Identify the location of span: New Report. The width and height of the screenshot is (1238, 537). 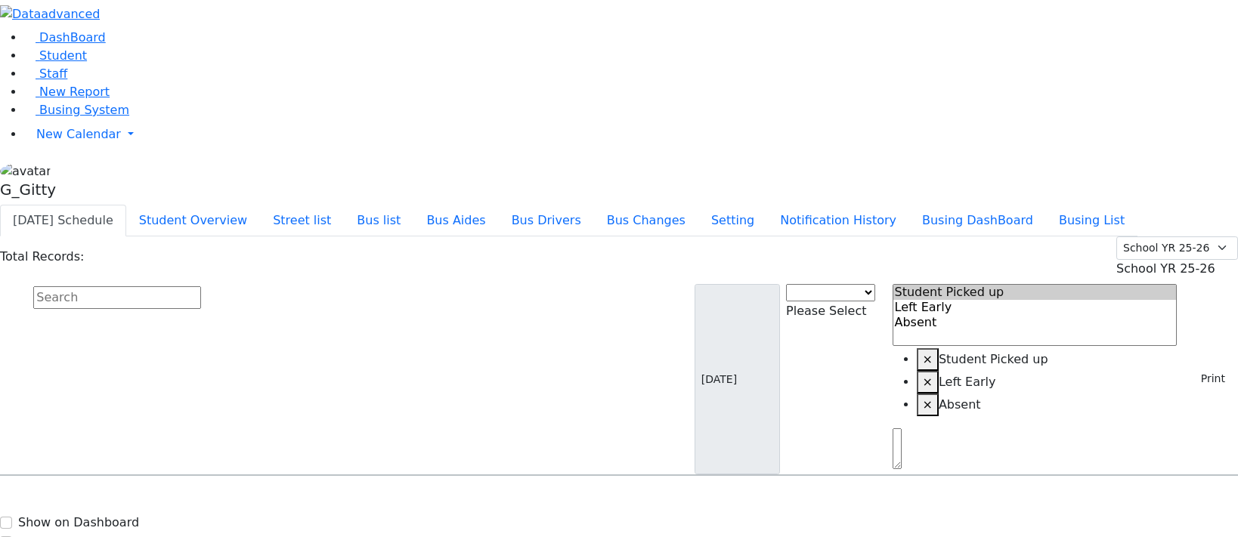
(74, 91).